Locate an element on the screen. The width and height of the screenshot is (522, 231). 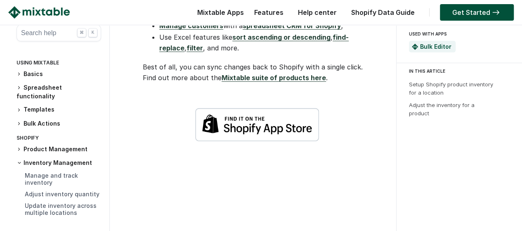
div: USED WITH APPS is located at coordinates (458, 34).